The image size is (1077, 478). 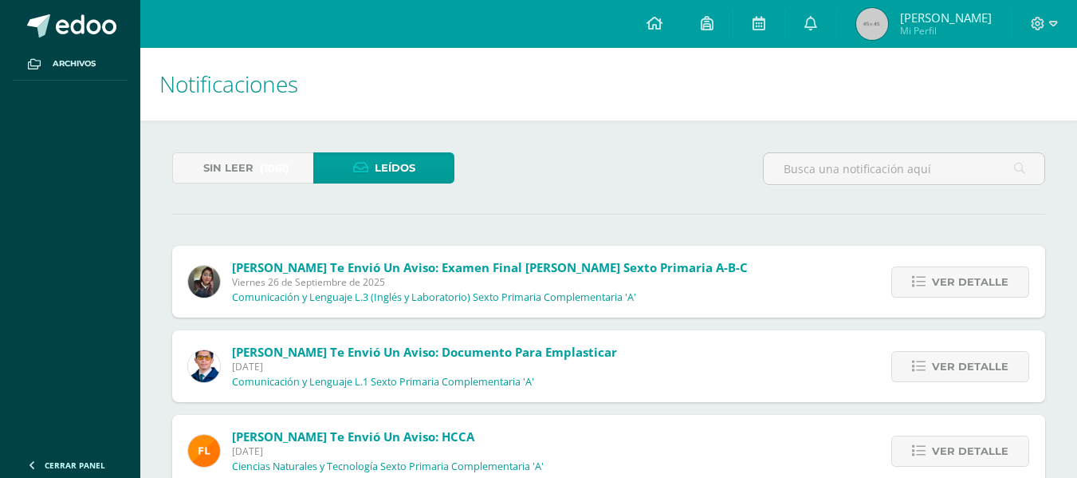 What do you see at coordinates (242, 167) in the screenshot?
I see `a: Sin leer(1061)` at bounding box center [242, 167].